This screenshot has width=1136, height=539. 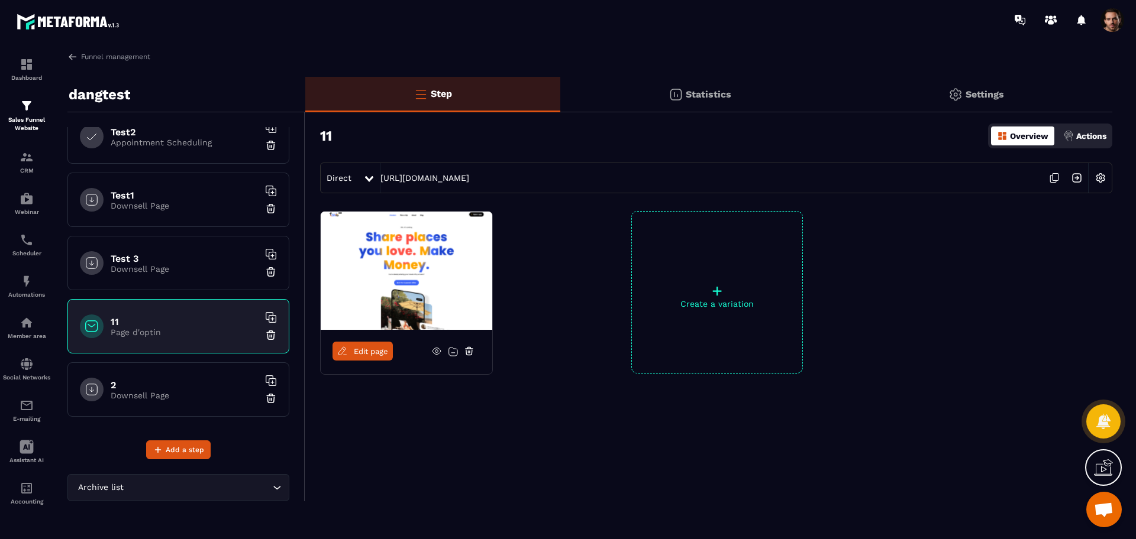 What do you see at coordinates (421, 94) in the screenshot?
I see `img: bars-o.4a397970.svg` at bounding box center [421, 94].